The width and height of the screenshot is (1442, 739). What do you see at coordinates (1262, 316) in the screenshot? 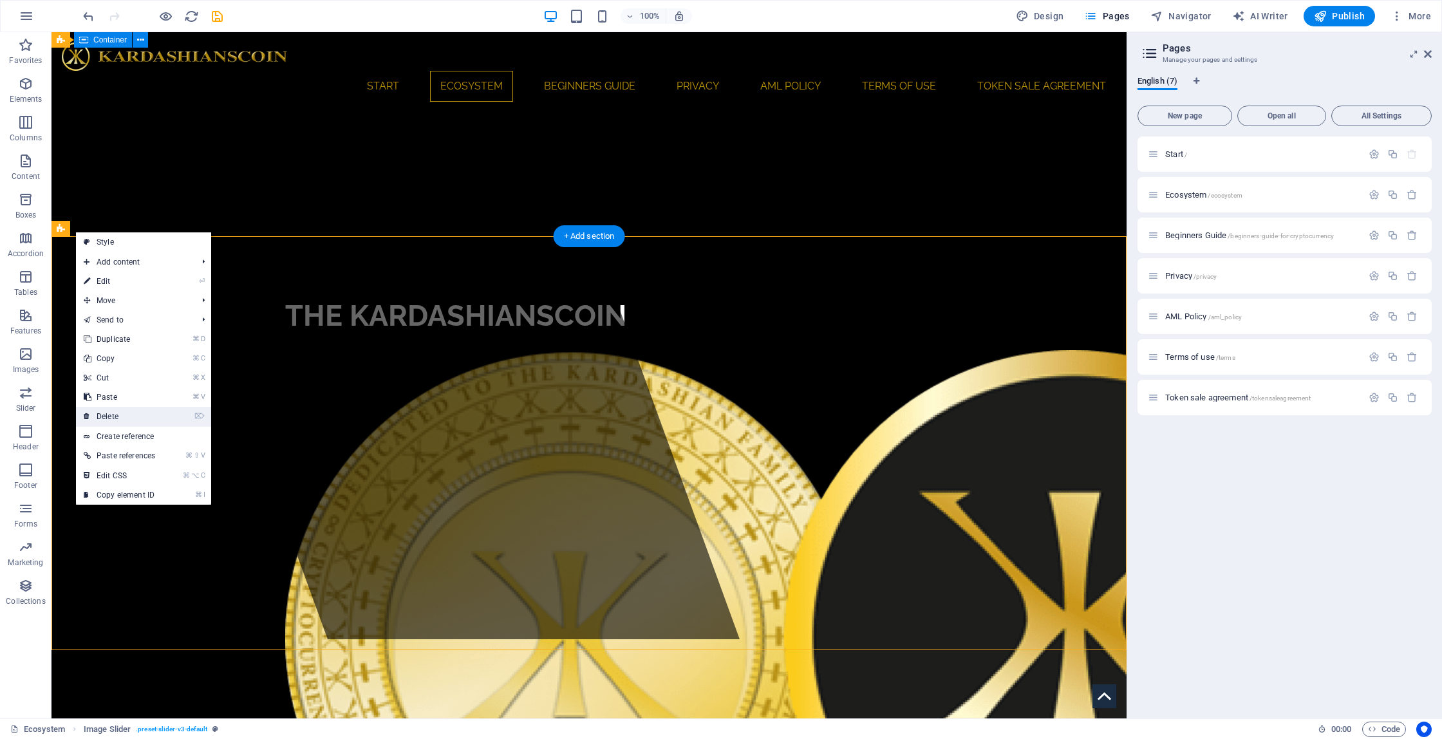
I see `div: AML Policy/aml_policy` at bounding box center [1262, 316].